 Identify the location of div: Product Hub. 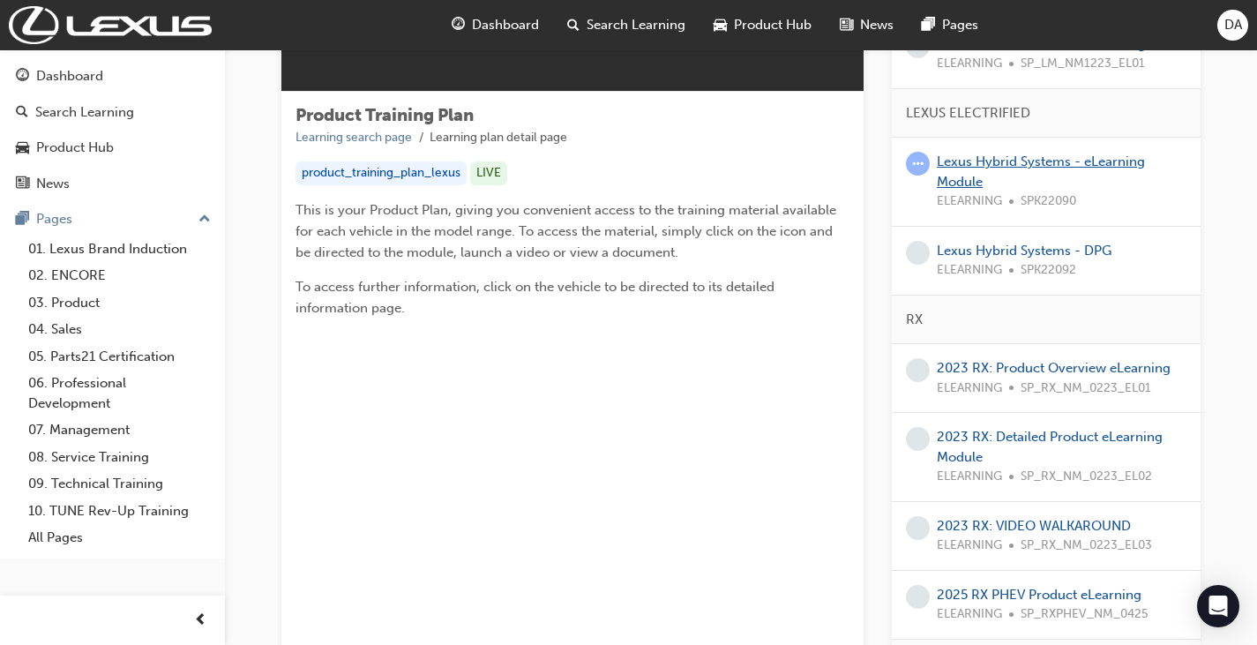
(75, 147).